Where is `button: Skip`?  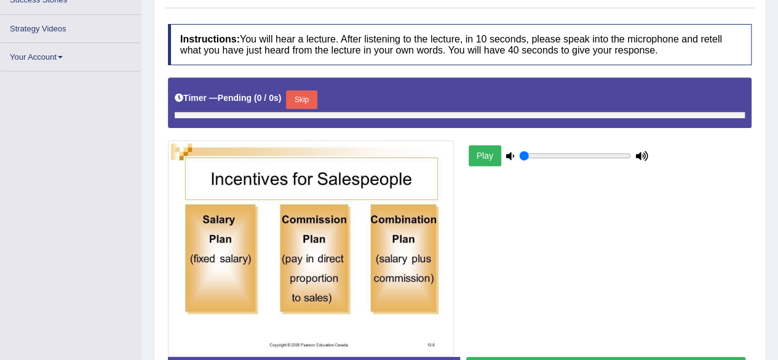 button: Skip is located at coordinates (301, 100).